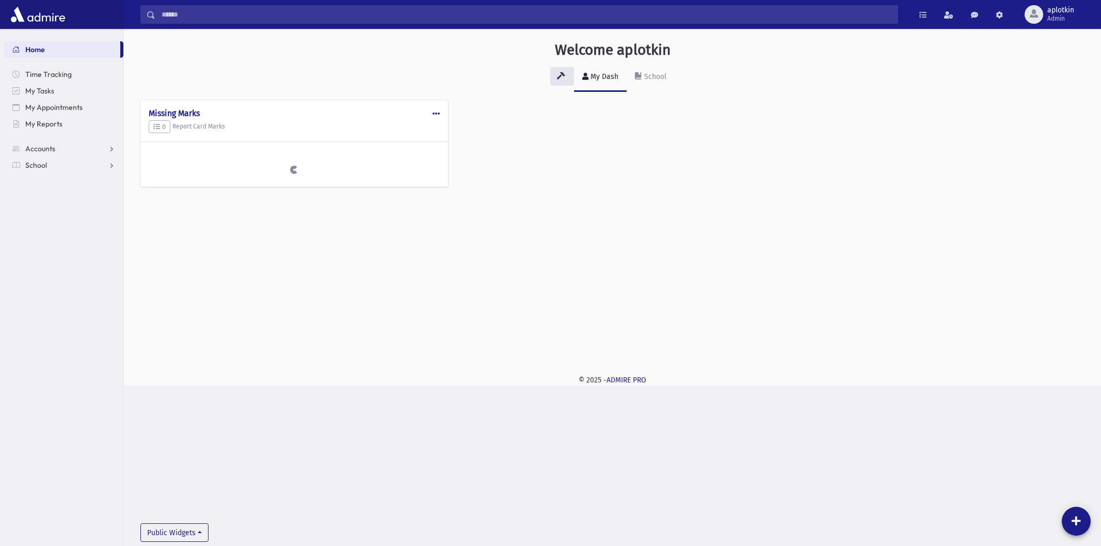 This screenshot has height=546, width=1101. Describe the element at coordinates (62, 50) in the screenshot. I see `a: Home` at that location.